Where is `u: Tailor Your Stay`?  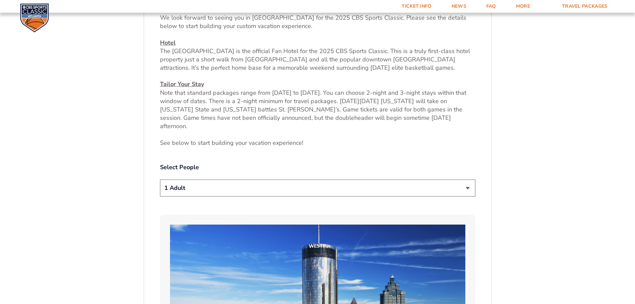 u: Tailor Your Stay is located at coordinates (182, 84).